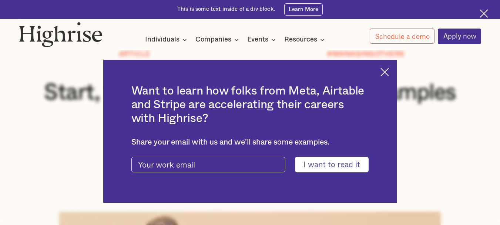 This screenshot has height=225, width=500. Describe the element at coordinates (303, 9) in the screenshot. I see `a: Learn More` at that location.